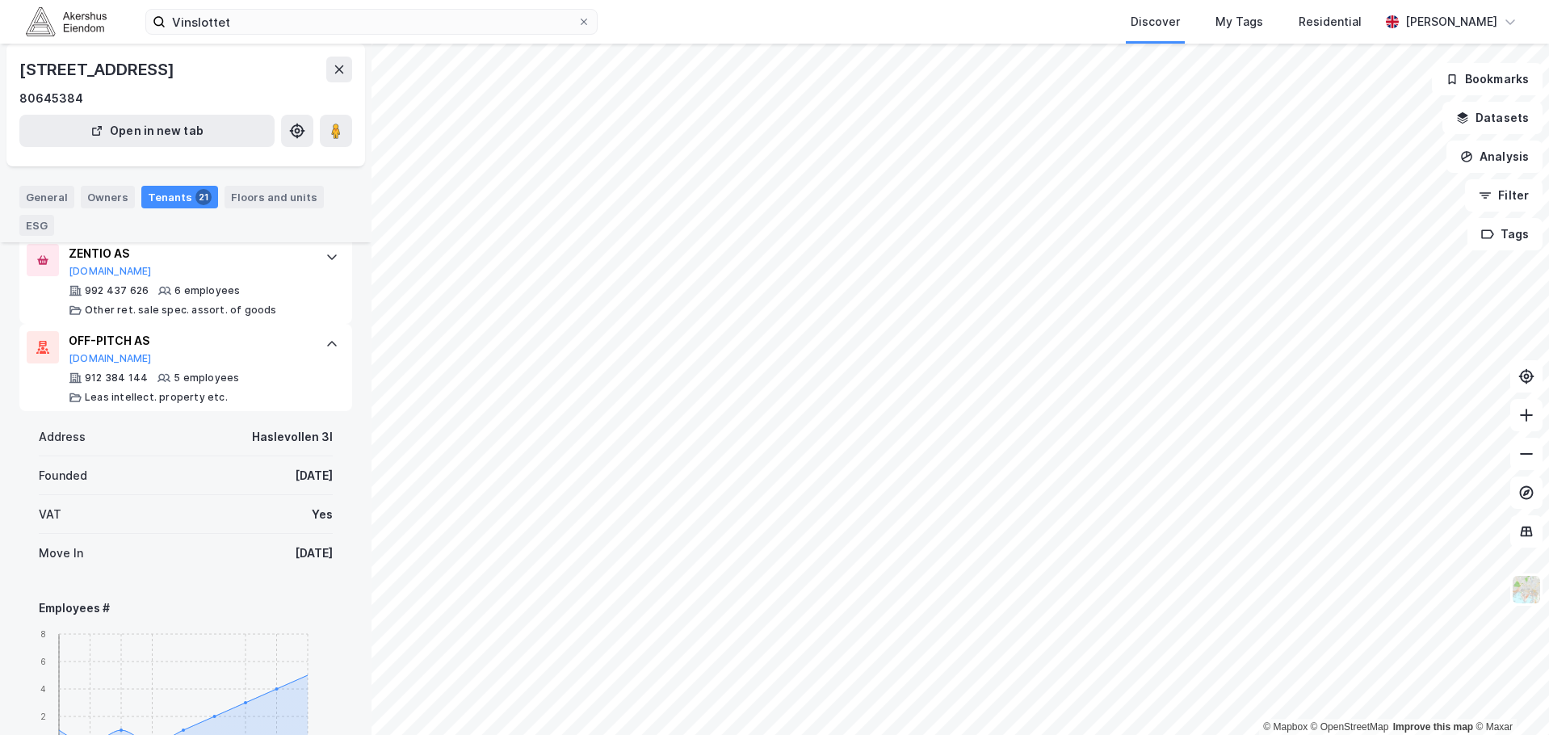 The height and width of the screenshot is (735, 1549). I want to click on tspan: 8, so click(43, 633).